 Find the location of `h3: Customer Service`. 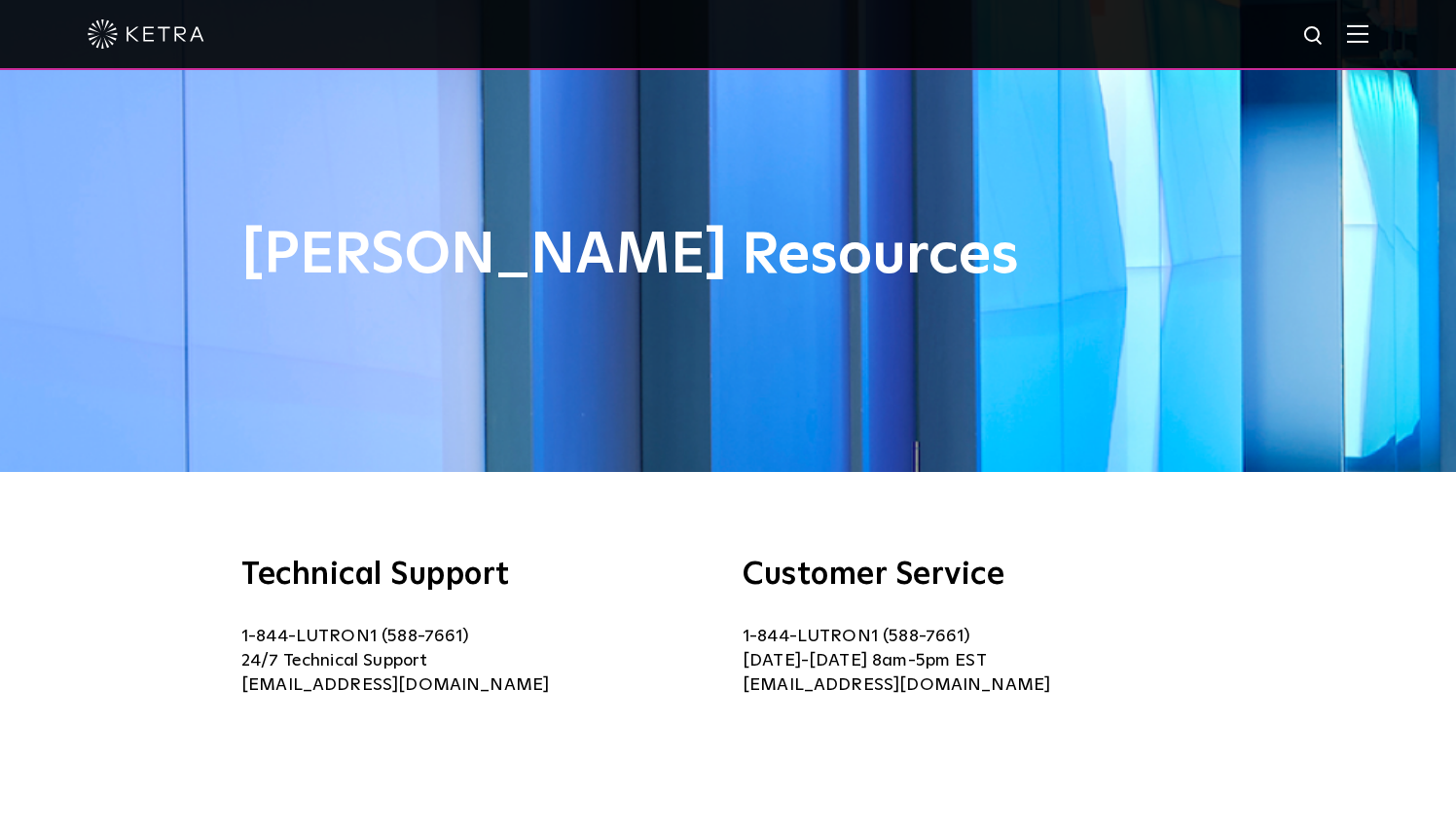

h3: Customer Service is located at coordinates (978, 575).